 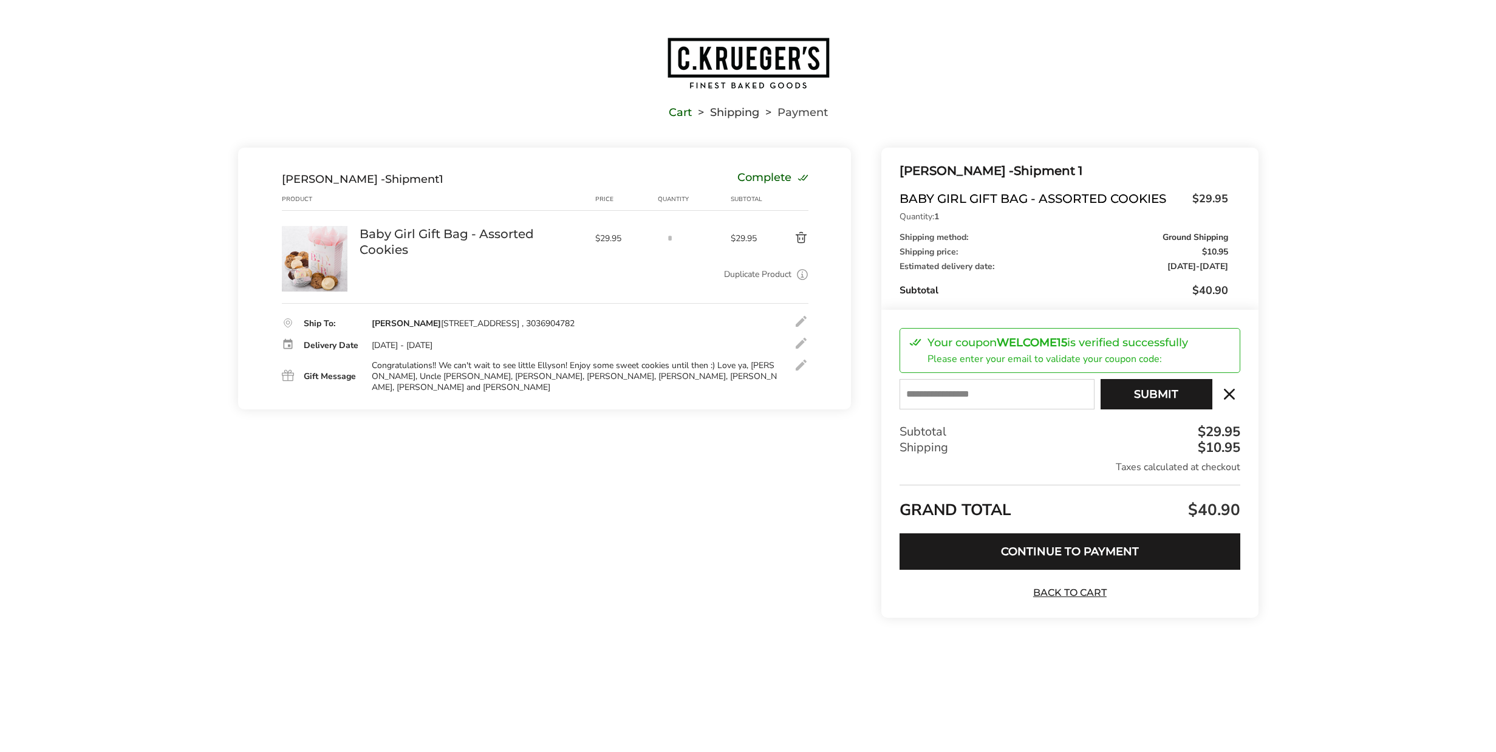 What do you see at coordinates (1064, 267) in the screenshot?
I see `div: Estimated delivery date:` at bounding box center [1064, 267].